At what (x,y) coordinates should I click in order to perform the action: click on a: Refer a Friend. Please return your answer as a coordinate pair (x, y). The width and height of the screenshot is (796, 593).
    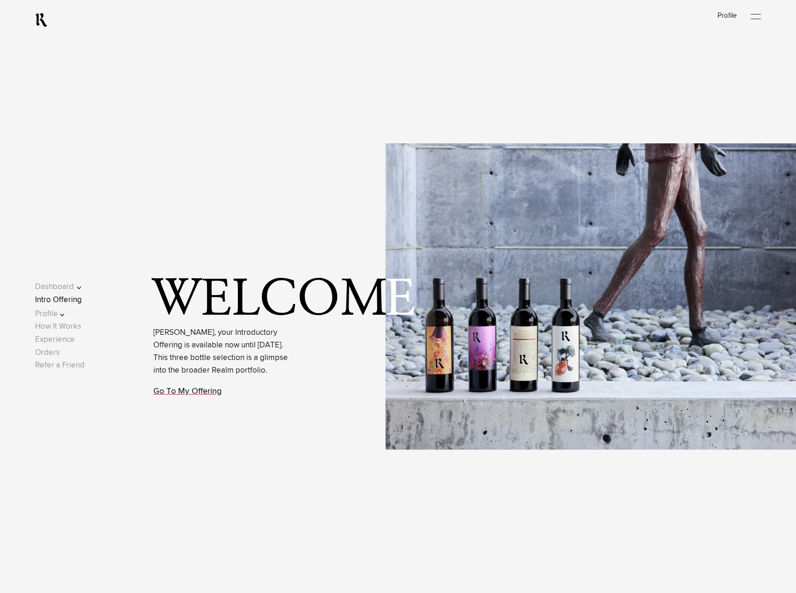
    Looking at the image, I should click on (60, 365).